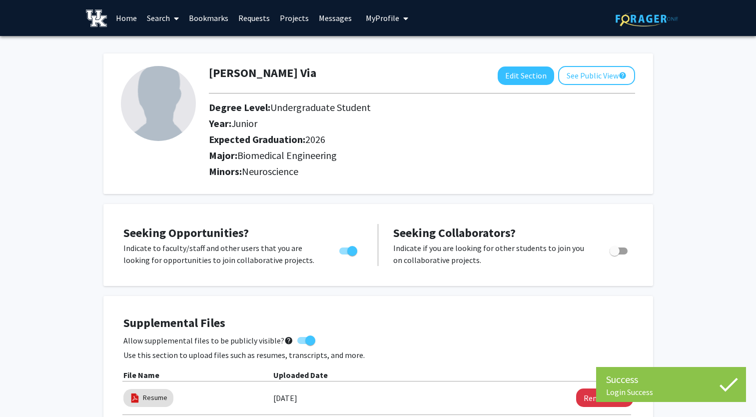  What do you see at coordinates (526, 75) in the screenshot?
I see `button: Edit Section` at bounding box center [526, 75].